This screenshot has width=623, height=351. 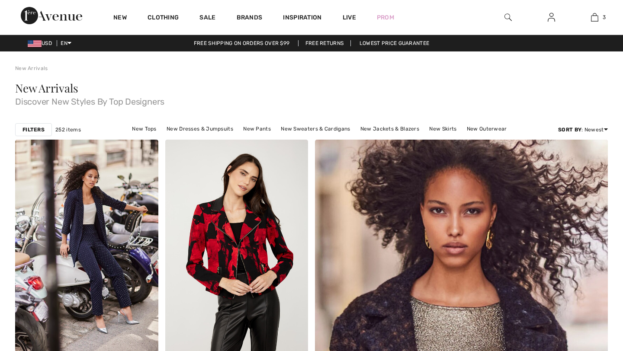 I want to click on a: New Dresses & Jumpsuits, so click(x=200, y=129).